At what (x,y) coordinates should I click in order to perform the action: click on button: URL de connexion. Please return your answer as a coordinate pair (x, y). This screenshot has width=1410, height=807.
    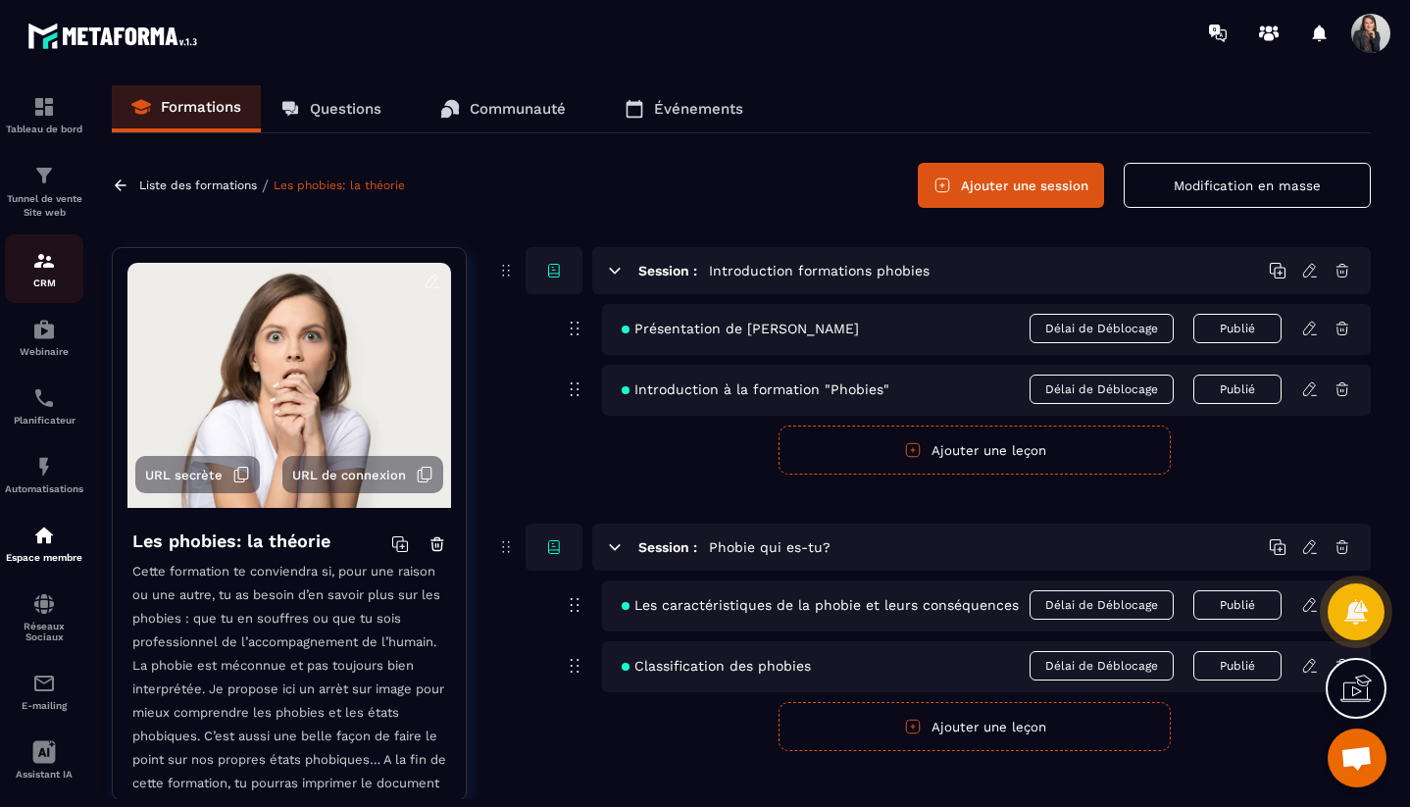
    Looking at the image, I should click on (363, 475).